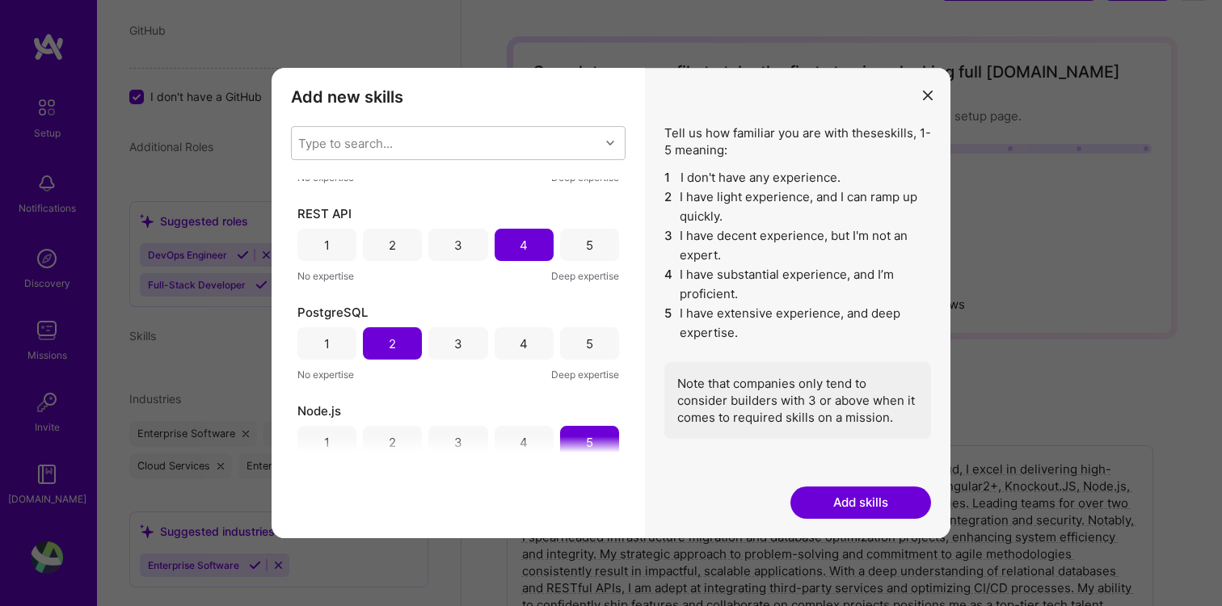 The height and width of the screenshot is (606, 1222). What do you see at coordinates (798, 281) in the screenshot?
I see `div: Tell us how familiar you are with these skills , 1-5 meaning:` at bounding box center [798, 281].